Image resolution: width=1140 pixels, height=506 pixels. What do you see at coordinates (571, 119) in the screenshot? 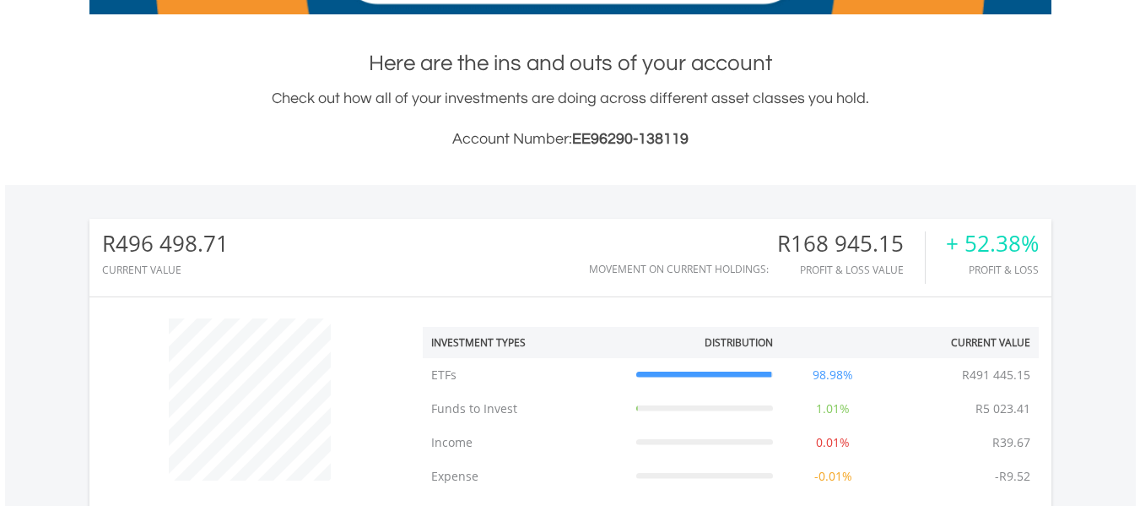
I see `div: Check out how all of your investments are doing across different asset classes you hold.` at bounding box center [571, 119].